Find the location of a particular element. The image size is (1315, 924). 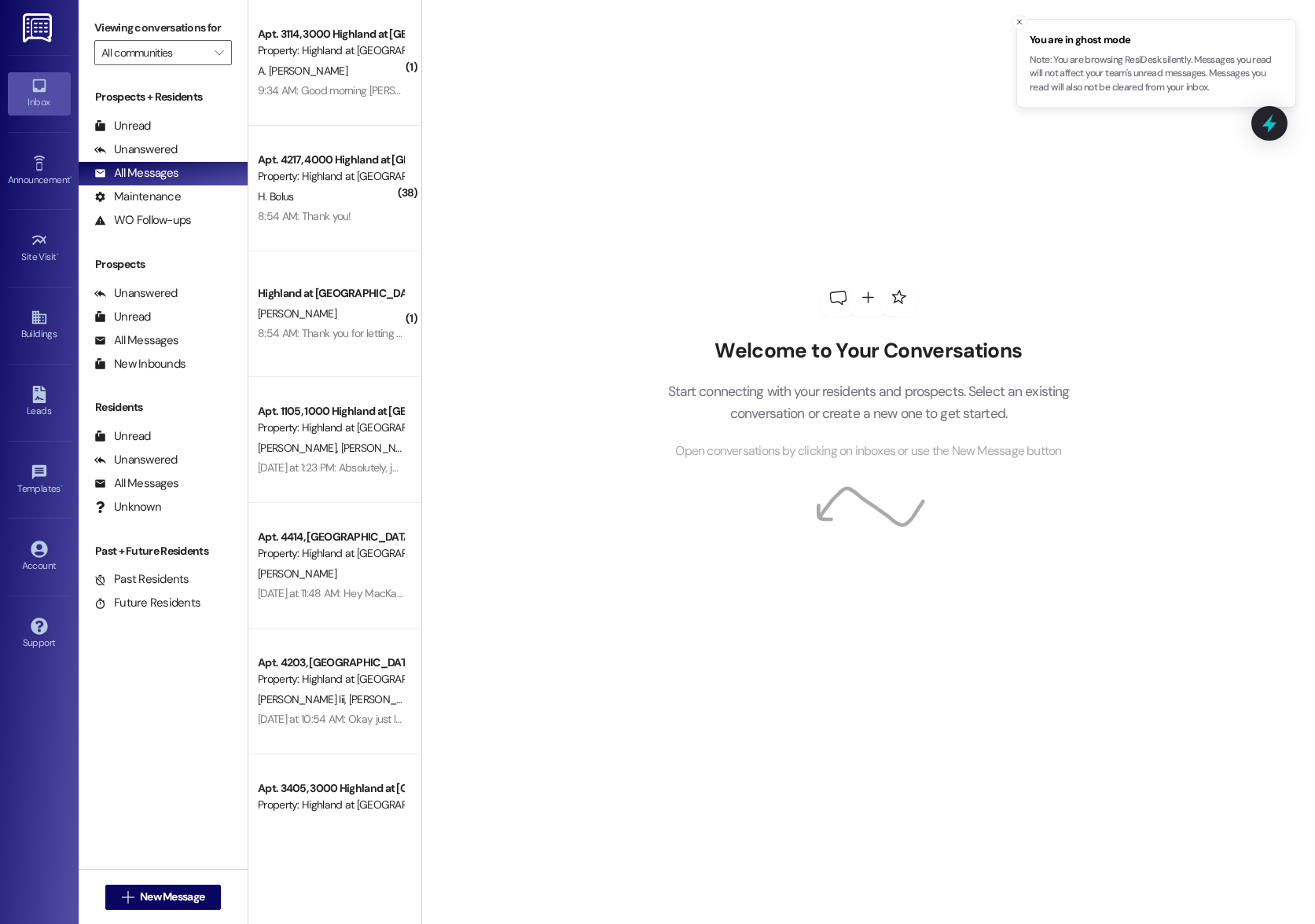

span: Open conversations by clicking on inboxes or use the New Message button is located at coordinates (868, 451).